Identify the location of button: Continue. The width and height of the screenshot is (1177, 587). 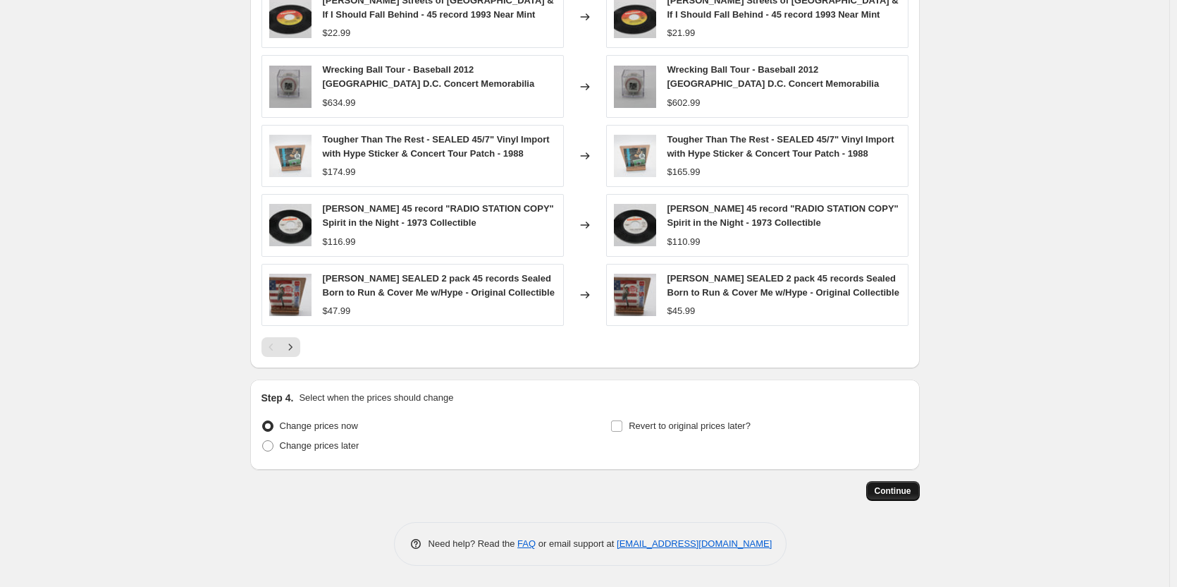
(893, 491).